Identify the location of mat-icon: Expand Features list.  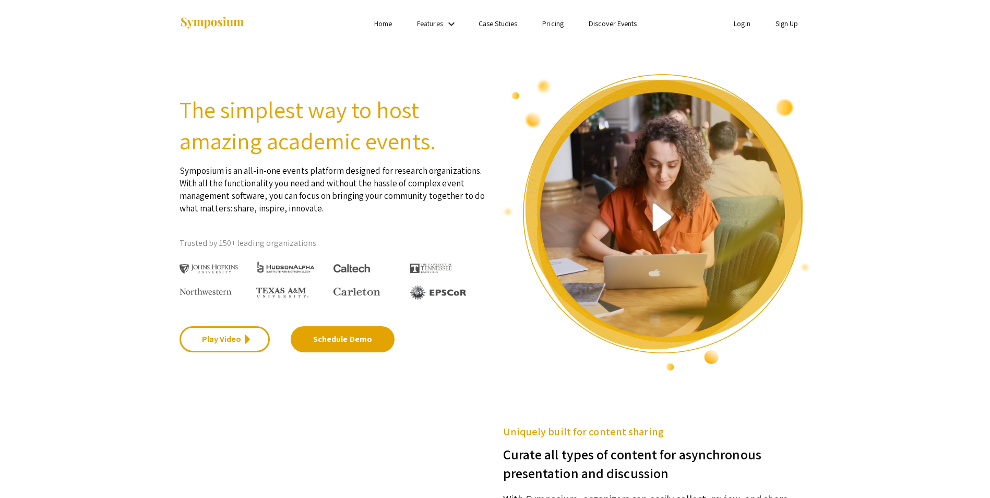
(452, 24).